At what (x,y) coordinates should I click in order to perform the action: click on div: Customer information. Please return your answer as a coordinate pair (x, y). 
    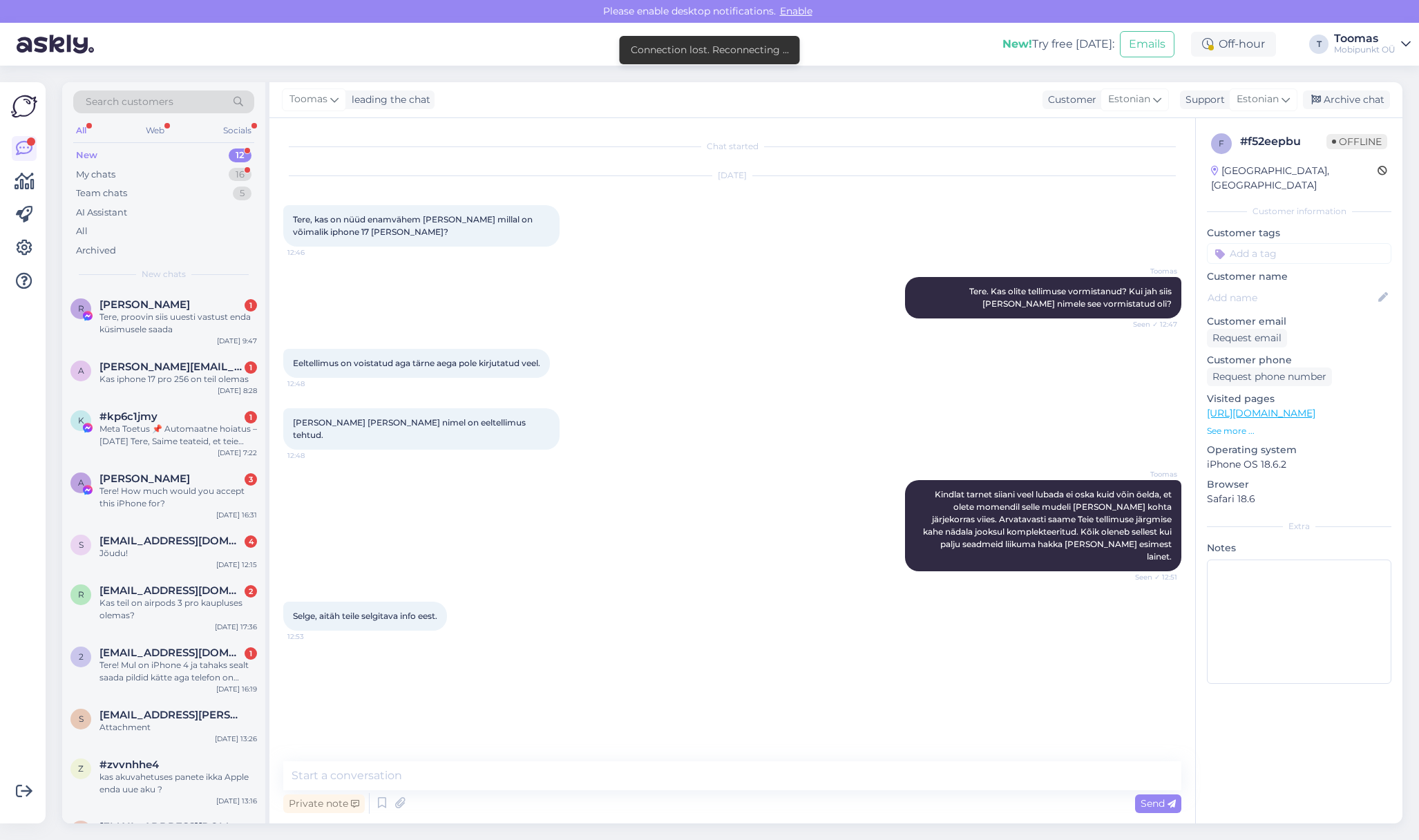
    Looking at the image, I should click on (1298, 211).